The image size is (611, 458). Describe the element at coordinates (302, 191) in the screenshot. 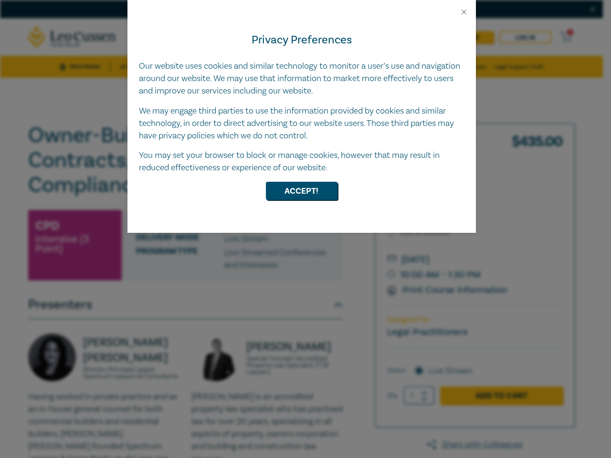

I see `button: Accept!` at that location.